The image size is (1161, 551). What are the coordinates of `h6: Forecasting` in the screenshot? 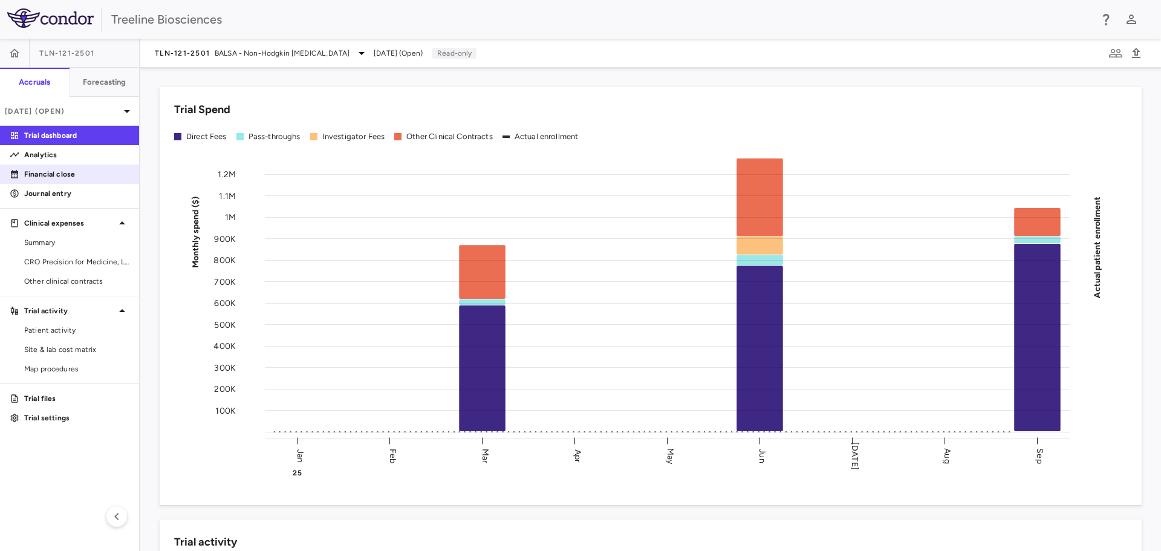 It's located at (105, 82).